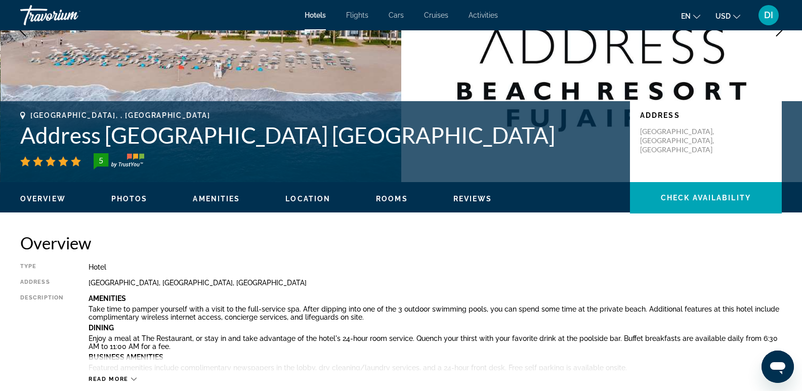  I want to click on div: Description, so click(42, 333).